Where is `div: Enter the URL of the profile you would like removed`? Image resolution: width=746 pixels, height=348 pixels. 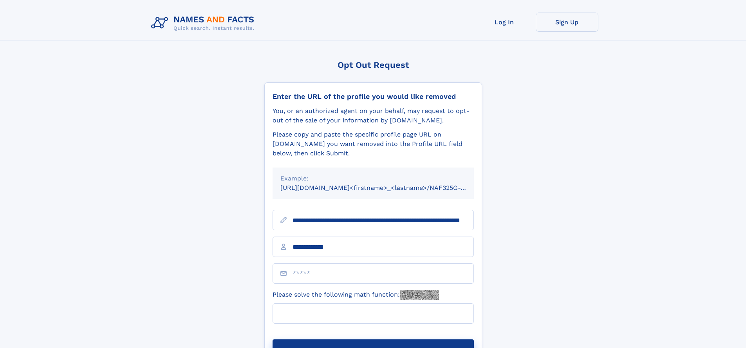
div: Enter the URL of the profile you would like removed is located at coordinates (373, 96).